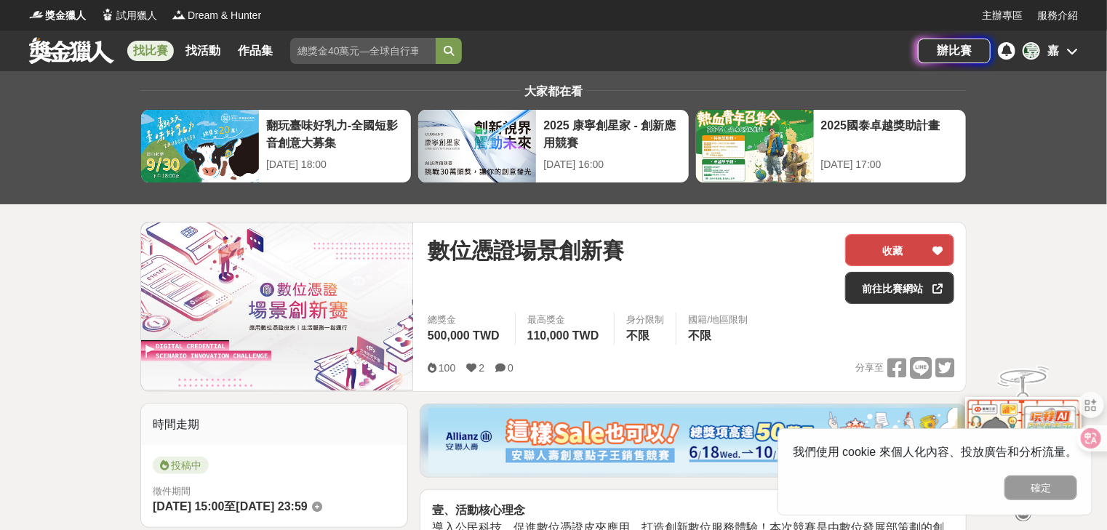 This screenshot has height=530, width=1107. Describe the element at coordinates (137, 15) in the screenshot. I see `span: 試用獵人` at that location.